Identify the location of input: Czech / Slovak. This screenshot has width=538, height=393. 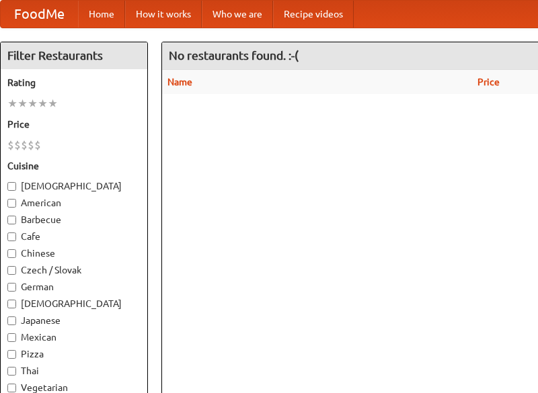
(11, 270).